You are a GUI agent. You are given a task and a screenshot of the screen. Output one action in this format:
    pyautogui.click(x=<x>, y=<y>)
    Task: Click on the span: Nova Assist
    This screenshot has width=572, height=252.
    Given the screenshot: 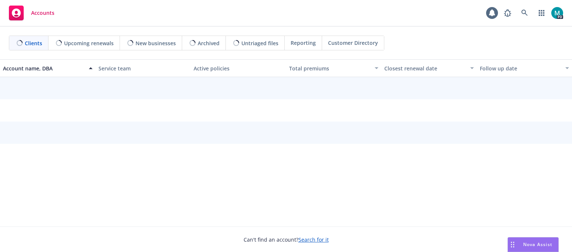 What is the action you would take?
    pyautogui.click(x=537, y=244)
    